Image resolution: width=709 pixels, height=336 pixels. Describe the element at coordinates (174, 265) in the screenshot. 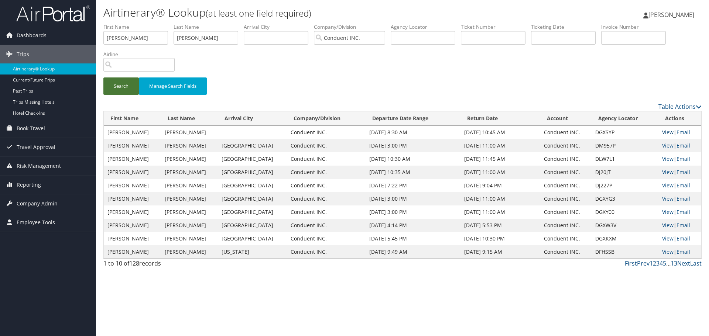

I see `div: 1 to 10 of records` at that location.